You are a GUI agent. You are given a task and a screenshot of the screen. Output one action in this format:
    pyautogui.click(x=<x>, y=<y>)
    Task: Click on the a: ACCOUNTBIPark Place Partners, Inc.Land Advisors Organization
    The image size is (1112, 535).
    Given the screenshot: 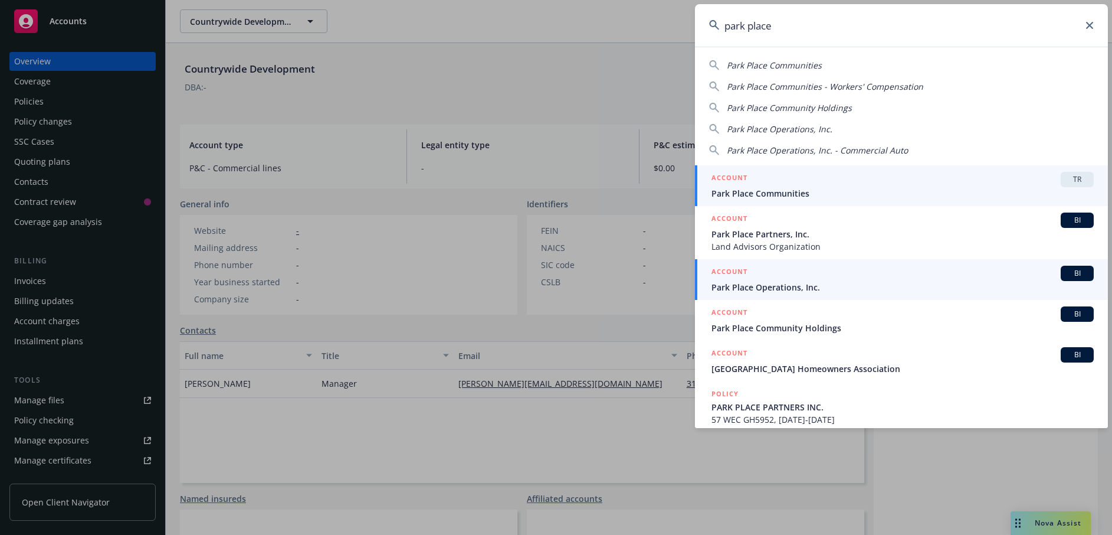 What is the action you would take?
    pyautogui.click(x=902, y=232)
    